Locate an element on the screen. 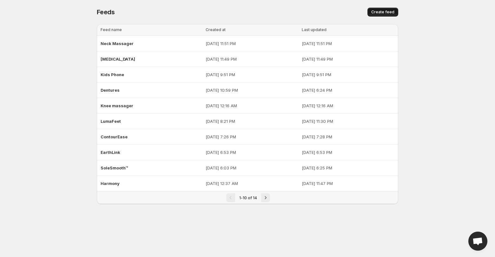 The height and width of the screenshot is (257, 495). span: Harmony is located at coordinates (110, 183).